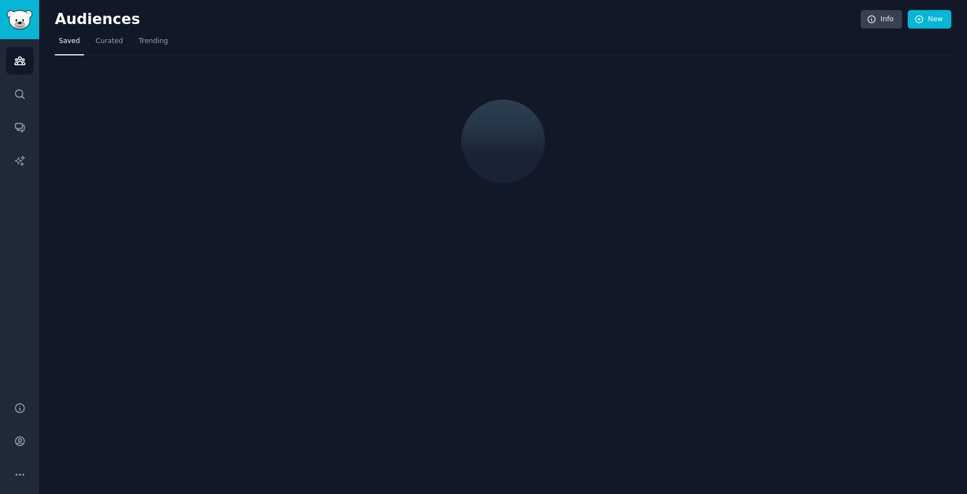 The image size is (967, 494). Describe the element at coordinates (153, 44) in the screenshot. I see `a: Trending` at that location.